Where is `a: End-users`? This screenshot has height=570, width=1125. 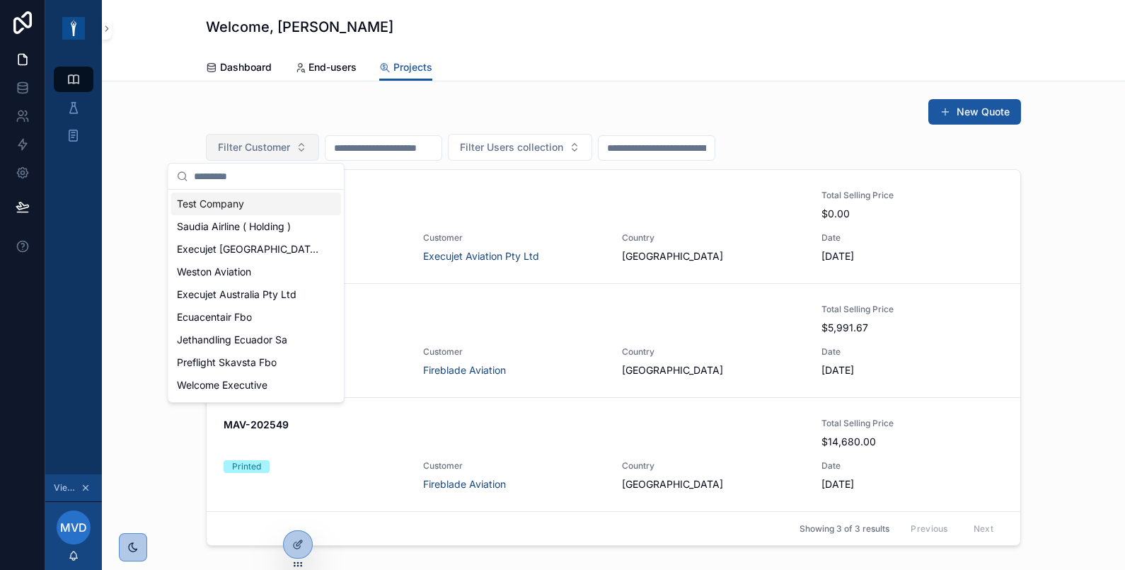
a: End-users is located at coordinates (325, 69).